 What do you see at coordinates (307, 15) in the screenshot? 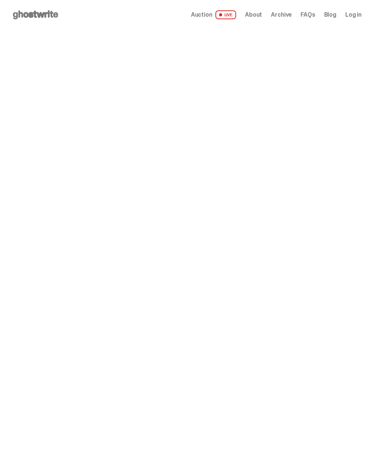
I see `a: FAQs` at bounding box center [307, 15].